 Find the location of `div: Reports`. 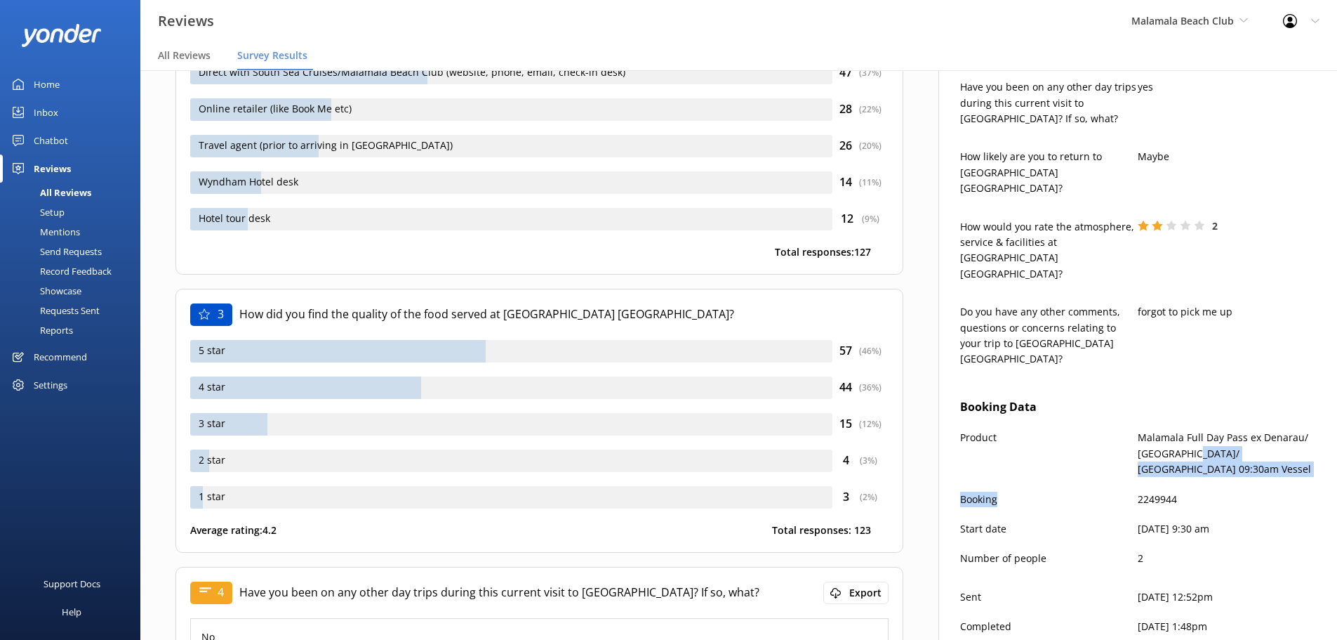

div: Reports is located at coordinates (41, 330).